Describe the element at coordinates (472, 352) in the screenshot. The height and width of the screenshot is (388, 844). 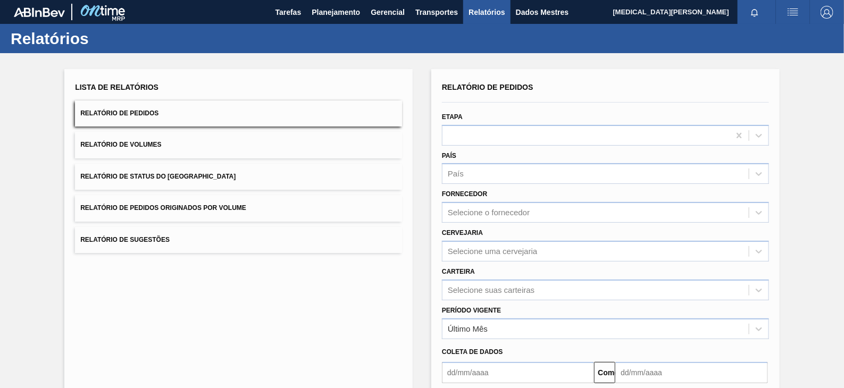
I see `font: Coleta de dados` at that location.